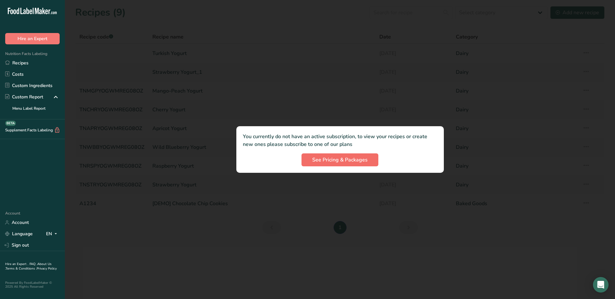 The height and width of the screenshot is (299, 615). What do you see at coordinates (24, 97) in the screenshot?
I see `div: Custom Report` at bounding box center [24, 97].